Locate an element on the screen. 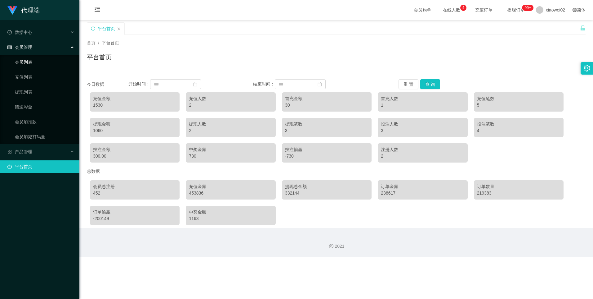 The image size is (593, 299). div: 1060 is located at coordinates (135, 130).